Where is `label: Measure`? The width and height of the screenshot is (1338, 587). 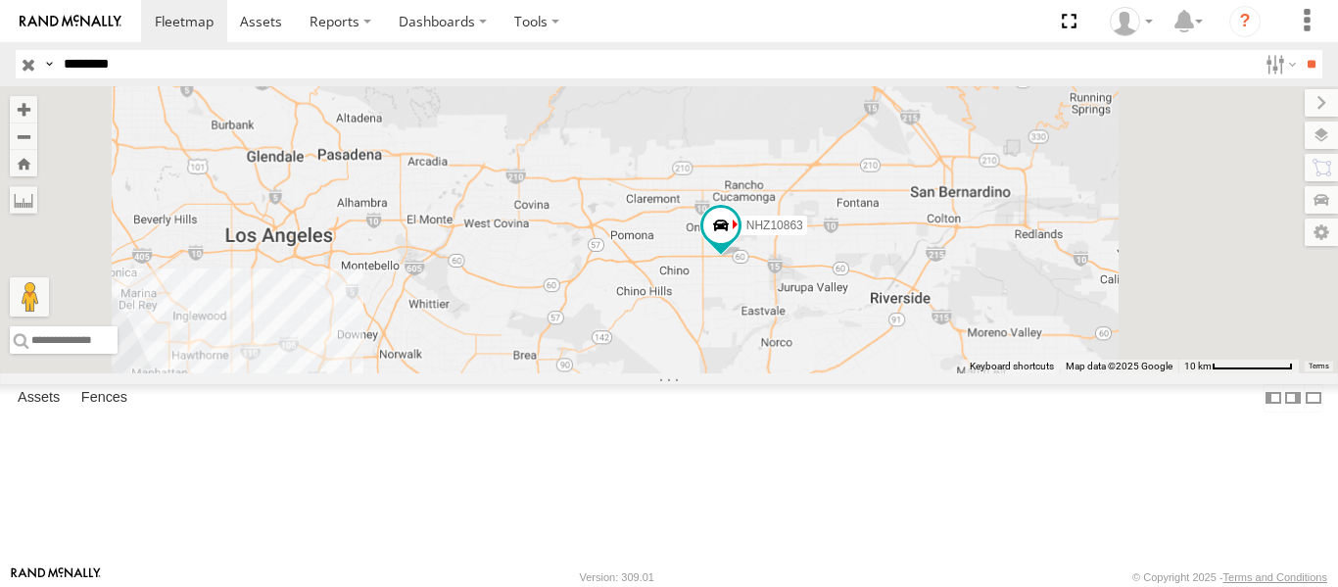 label: Measure is located at coordinates (24, 200).